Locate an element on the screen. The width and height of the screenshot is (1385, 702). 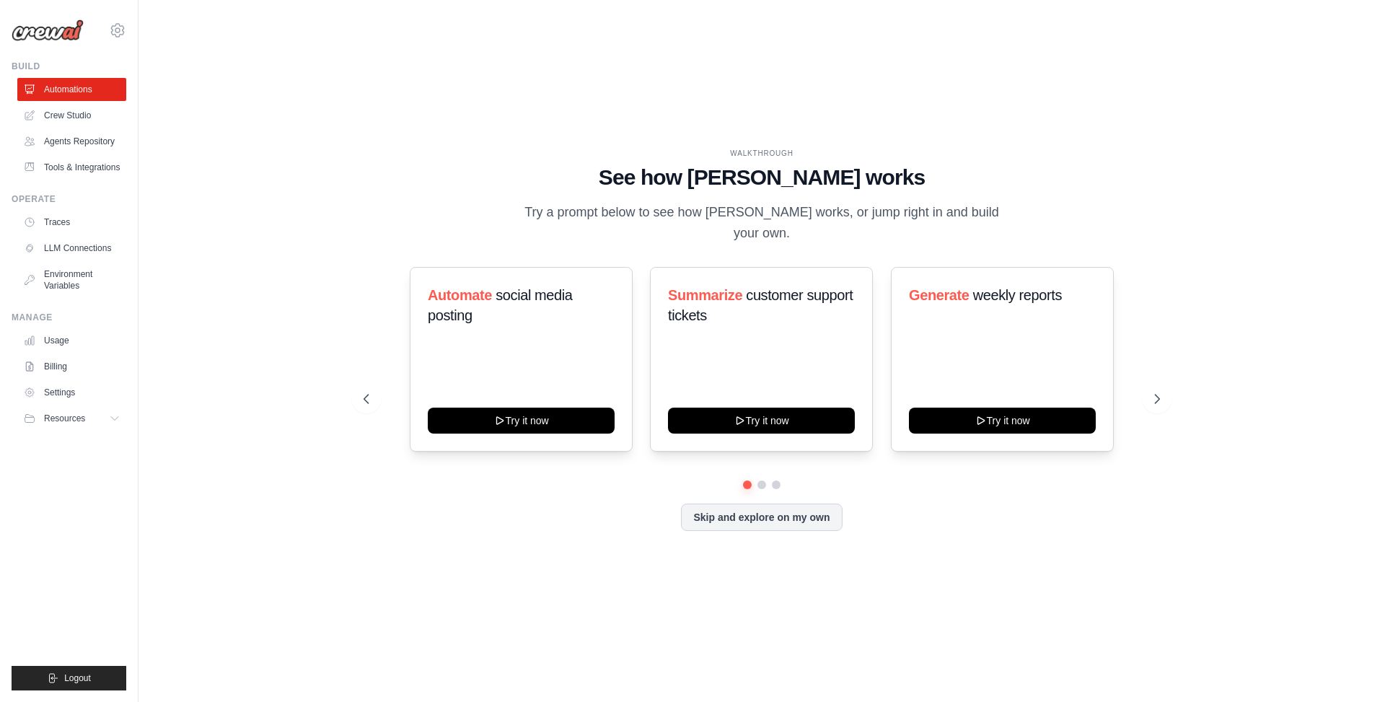
span: Logout is located at coordinates (77, 678).